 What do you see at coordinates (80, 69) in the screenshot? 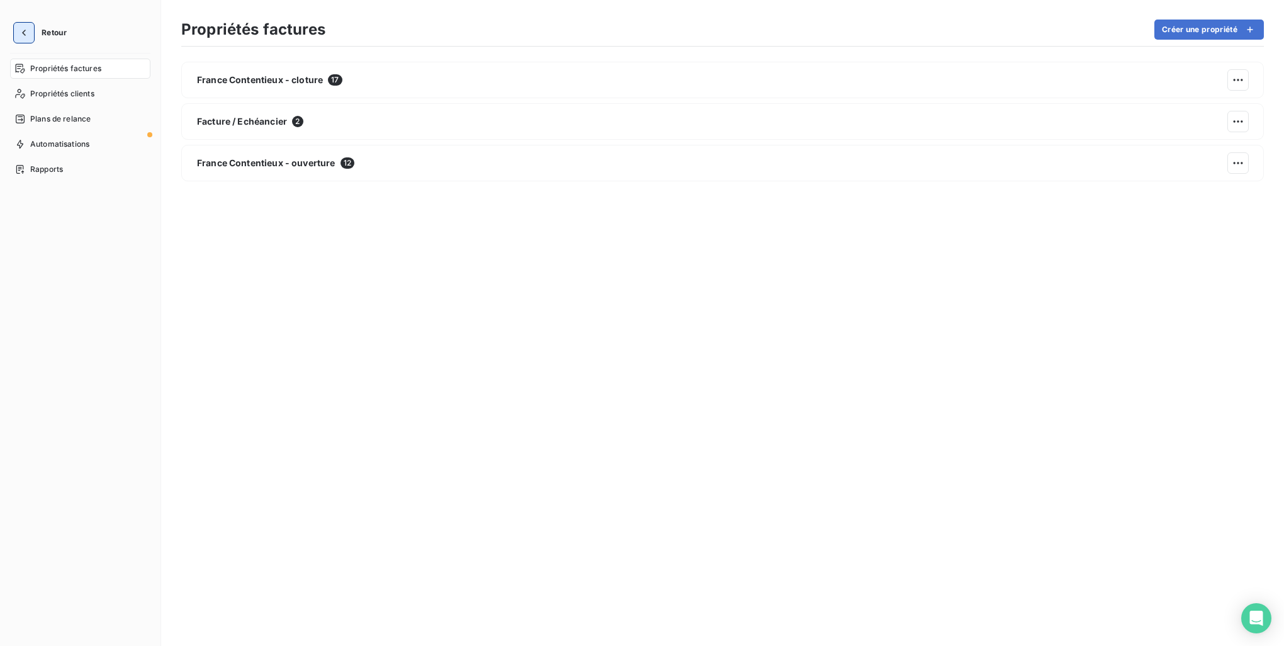
I see `a: Propriétés factures` at bounding box center [80, 69].